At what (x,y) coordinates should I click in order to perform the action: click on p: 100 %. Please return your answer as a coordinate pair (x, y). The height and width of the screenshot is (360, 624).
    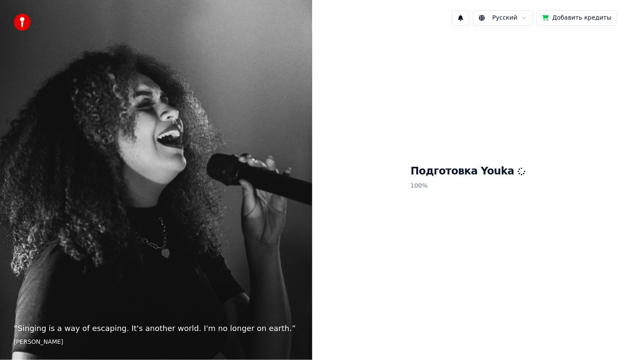
    Looking at the image, I should click on (468, 186).